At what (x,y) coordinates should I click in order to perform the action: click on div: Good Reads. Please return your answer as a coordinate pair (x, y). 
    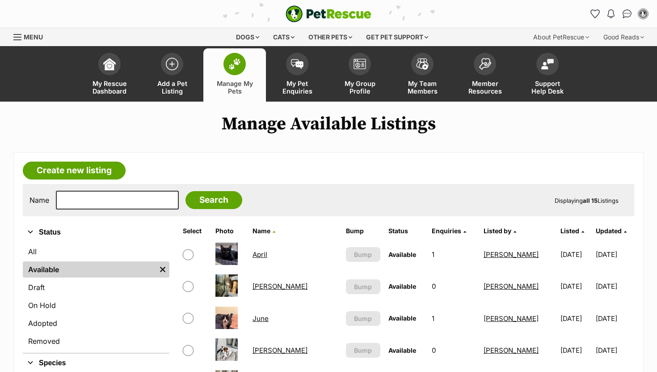
    Looking at the image, I should click on (624, 37).